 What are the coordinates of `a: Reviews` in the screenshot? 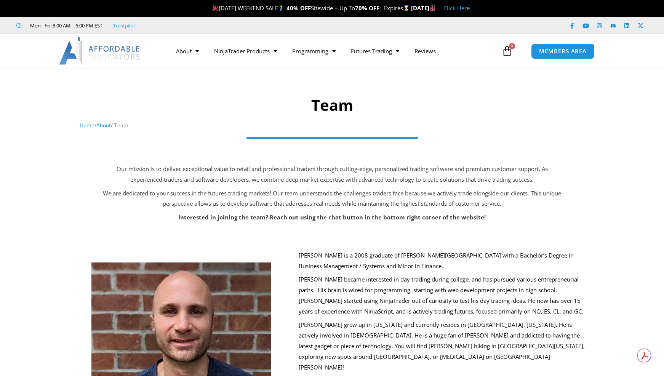 It's located at (425, 51).